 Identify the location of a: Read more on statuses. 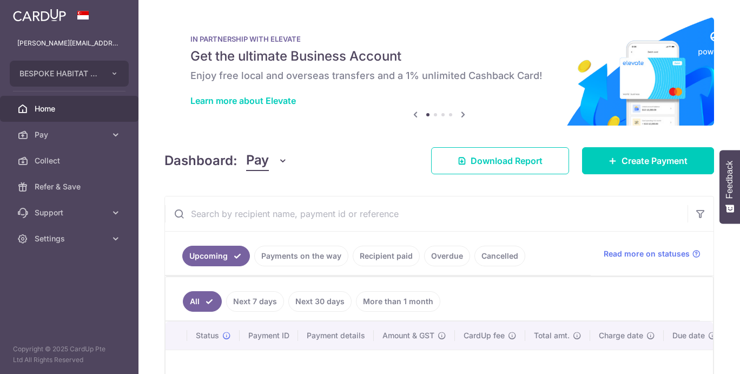
(652, 254).